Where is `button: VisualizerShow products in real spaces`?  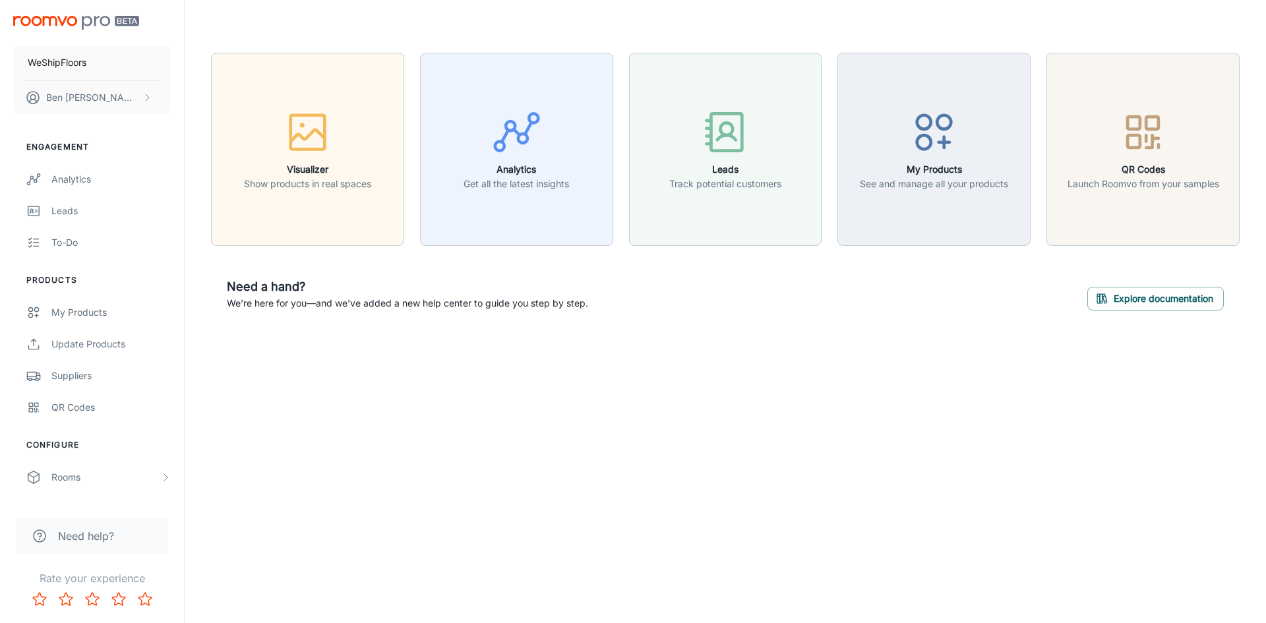
button: VisualizerShow products in real spaces is located at coordinates (307, 149).